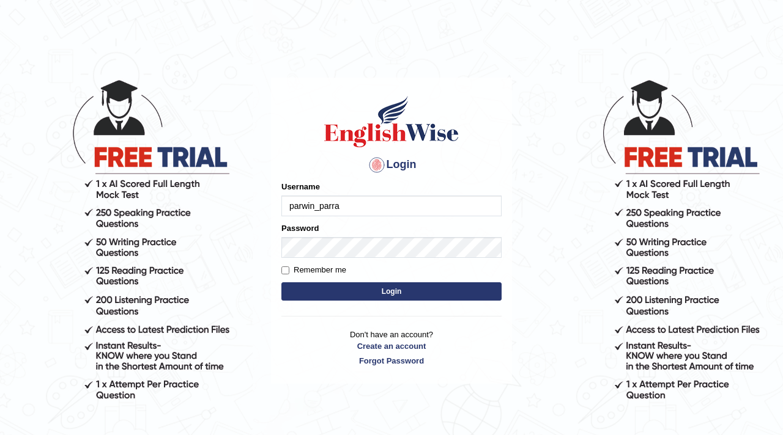 This screenshot has height=435, width=783. Describe the element at coordinates (391, 346) in the screenshot. I see `a: Create an account` at that location.